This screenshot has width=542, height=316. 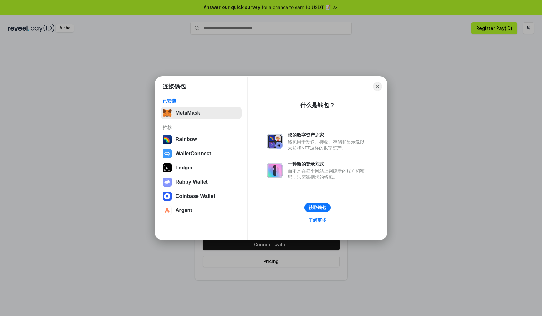 I want to click on button: Argent, so click(x=201, y=210).